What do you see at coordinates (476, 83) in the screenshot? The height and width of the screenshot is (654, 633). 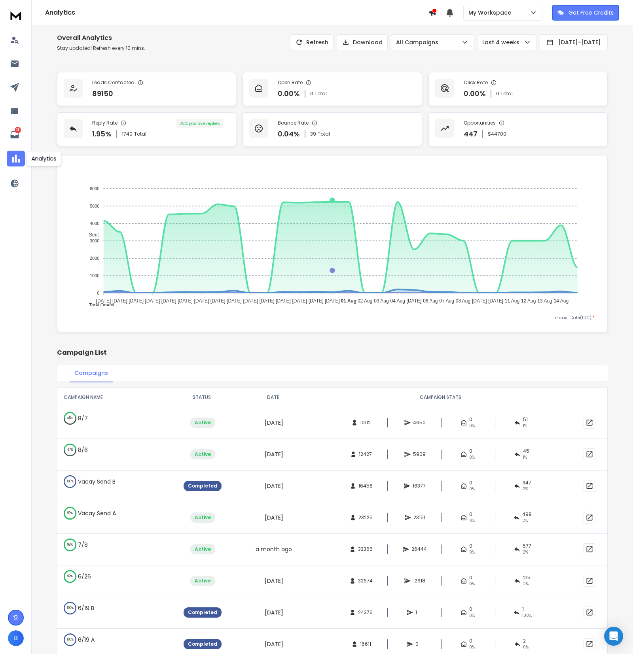 I see `p: Click Rate` at bounding box center [476, 83].